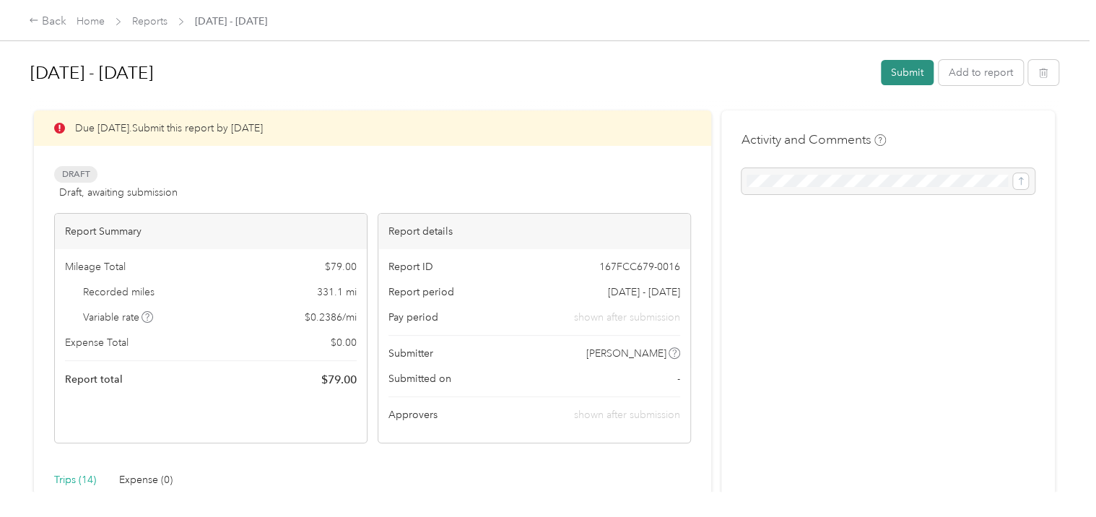 This screenshot has height=517, width=1096. What do you see at coordinates (118, 292) in the screenshot?
I see `span: Recorded miles` at bounding box center [118, 292].